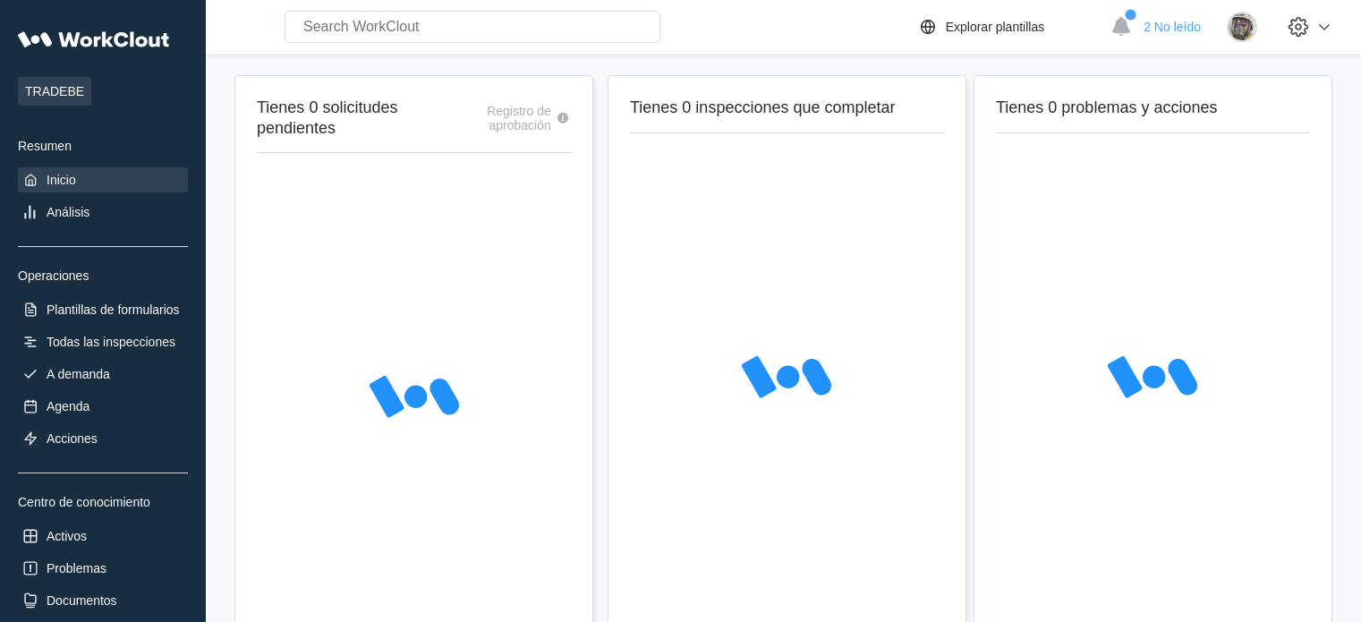 This screenshot has width=1361, height=622. What do you see at coordinates (103, 568) in the screenshot?
I see `a: Problemas` at bounding box center [103, 568].